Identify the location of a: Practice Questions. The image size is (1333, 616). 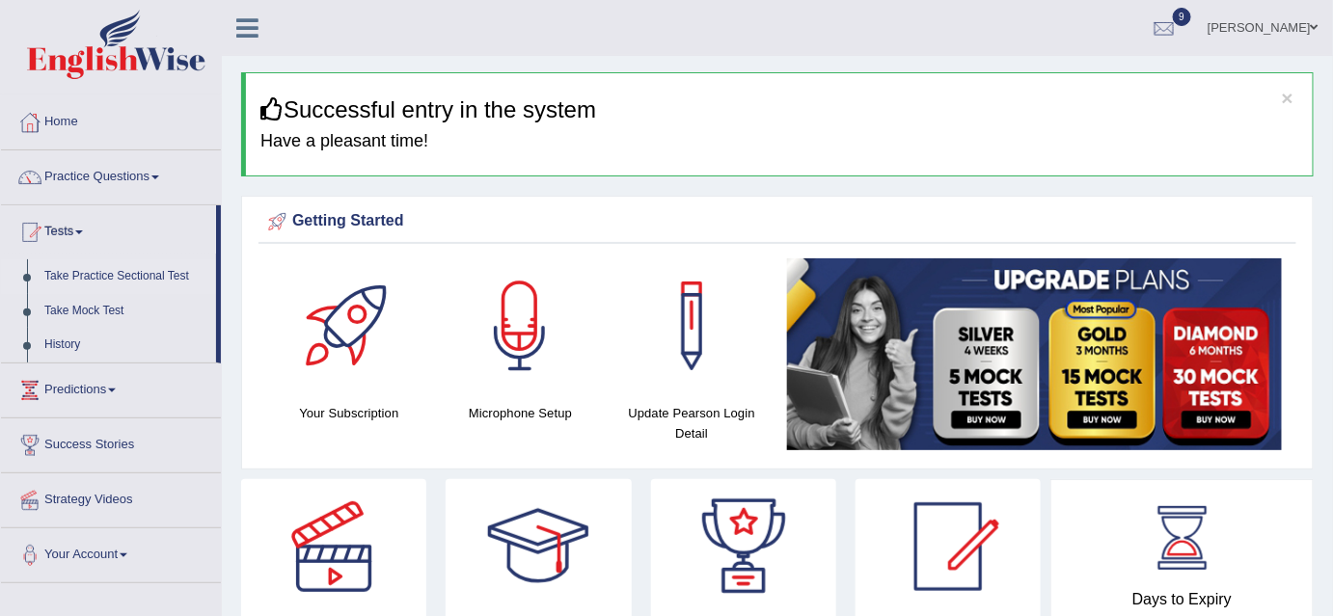
(111, 175).